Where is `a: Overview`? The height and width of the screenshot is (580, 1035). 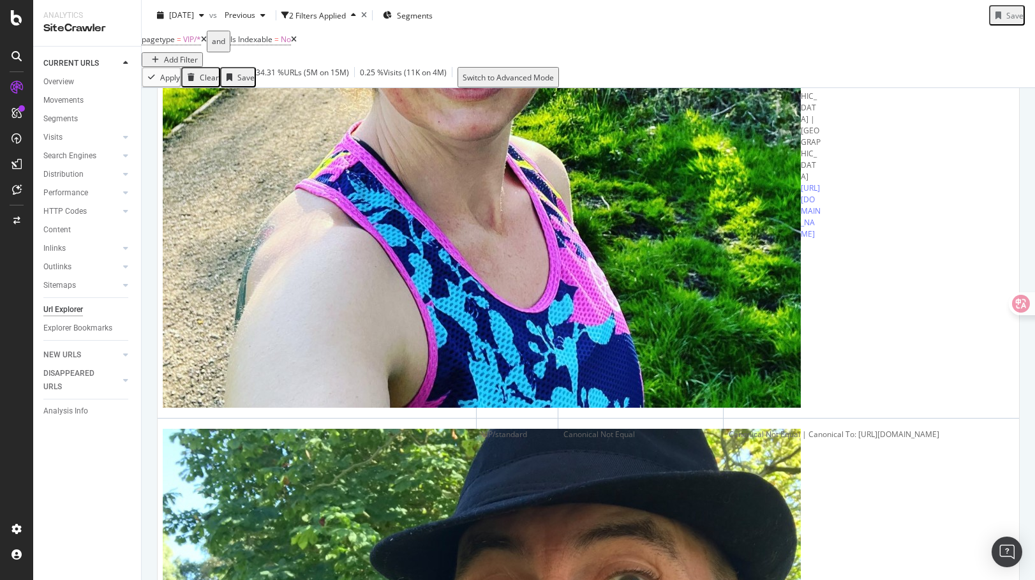
a: Overview is located at coordinates (87, 82).